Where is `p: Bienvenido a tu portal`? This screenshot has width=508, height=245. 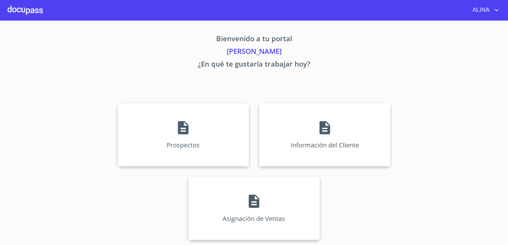 p: Bienvenido a tu portal is located at coordinates (254, 40).